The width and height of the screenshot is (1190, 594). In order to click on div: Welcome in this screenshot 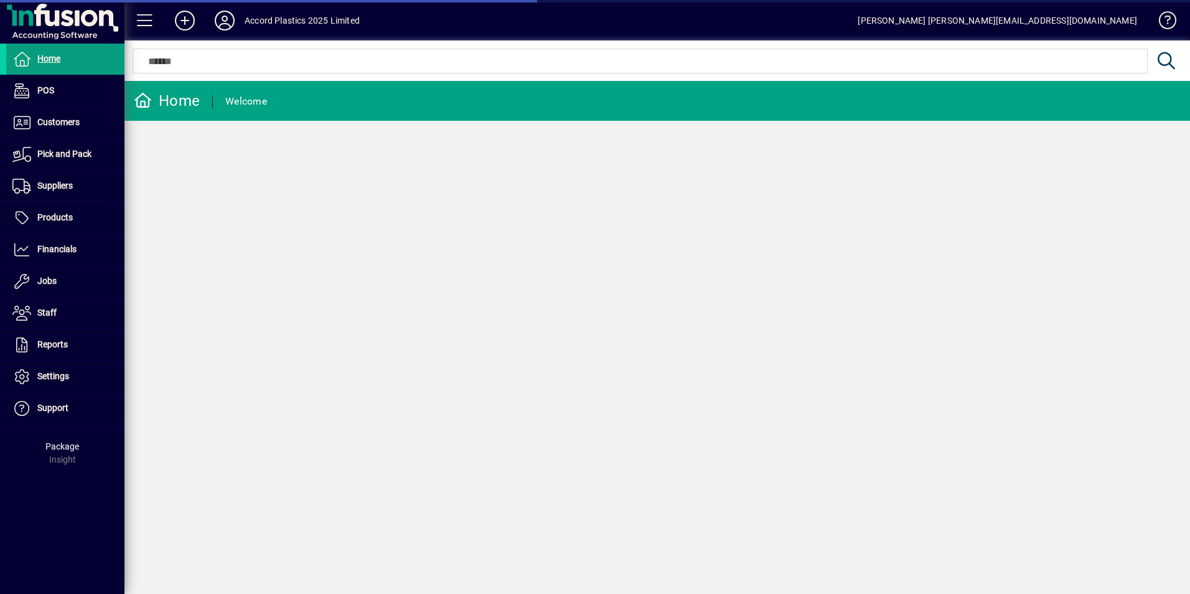, I will do `click(246, 101)`.